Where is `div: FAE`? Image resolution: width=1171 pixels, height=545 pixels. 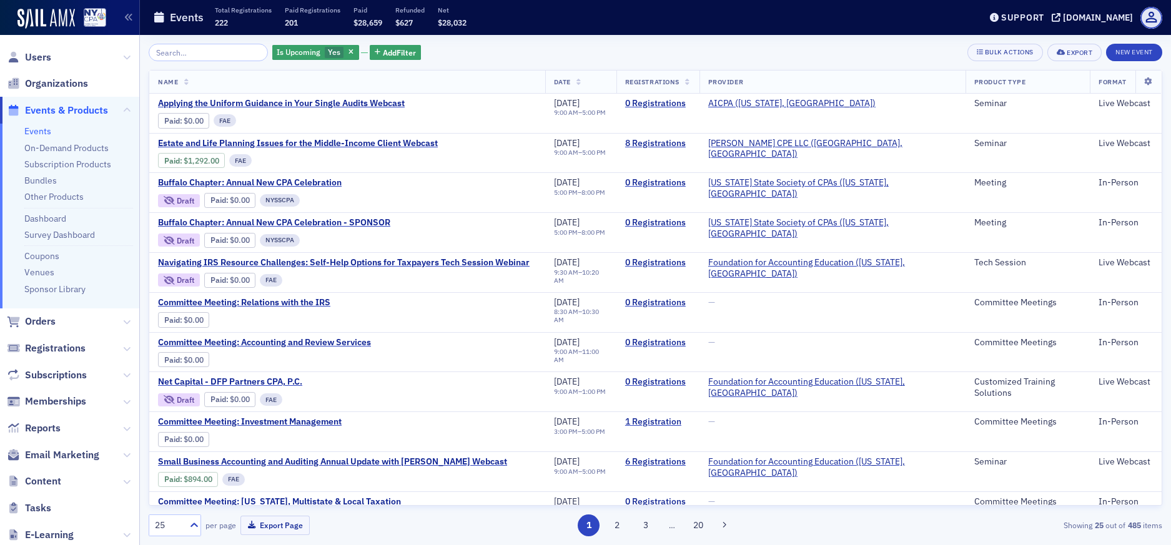 div: FAE is located at coordinates (234, 480).